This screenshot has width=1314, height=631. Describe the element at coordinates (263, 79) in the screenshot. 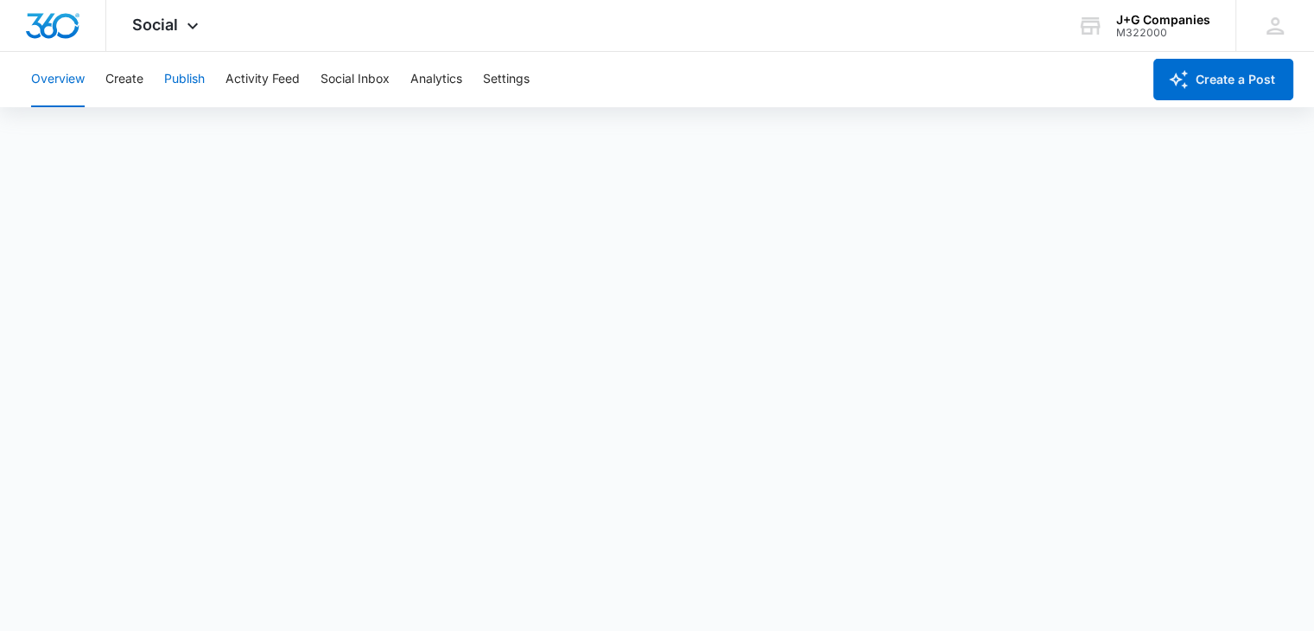

I see `button: Activity Feed` at that location.